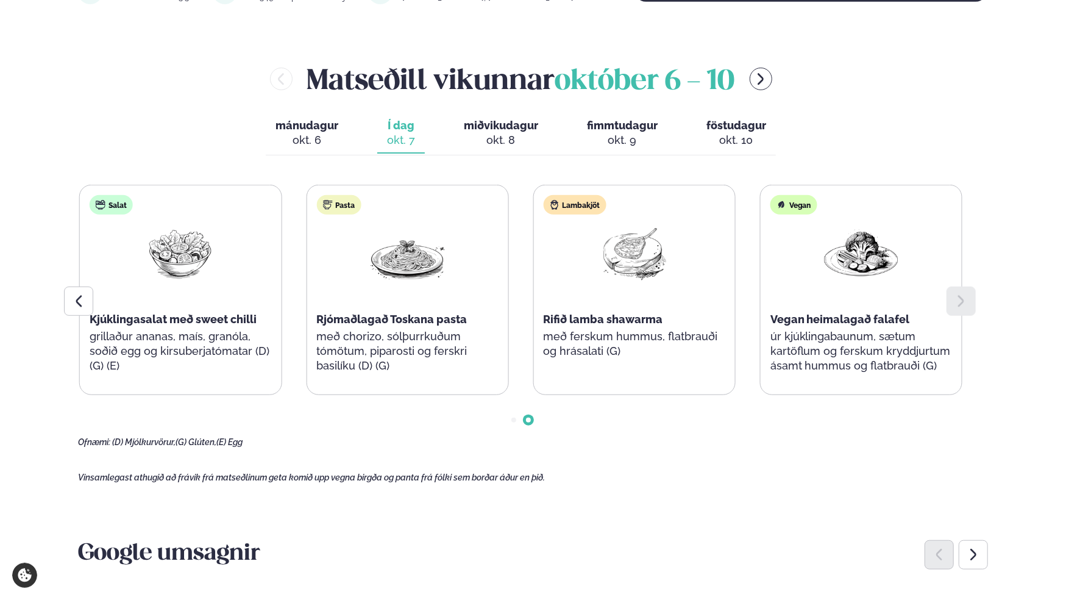 The image size is (1066, 600). I want to click on button: mánudagur okt. 6, so click(306, 133).